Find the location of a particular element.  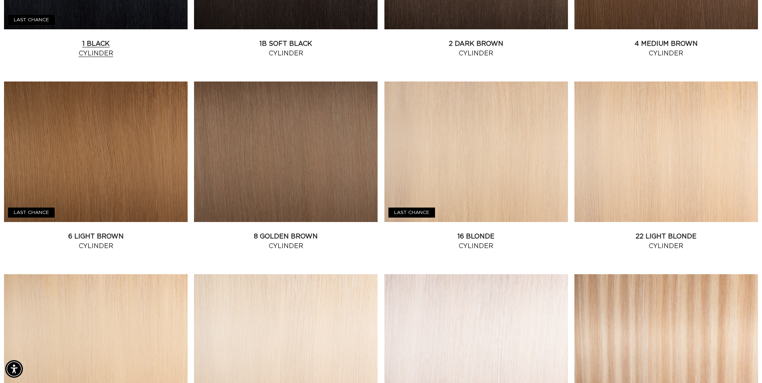

a: 22 Light Blonde Cylinder is located at coordinates (666, 241).